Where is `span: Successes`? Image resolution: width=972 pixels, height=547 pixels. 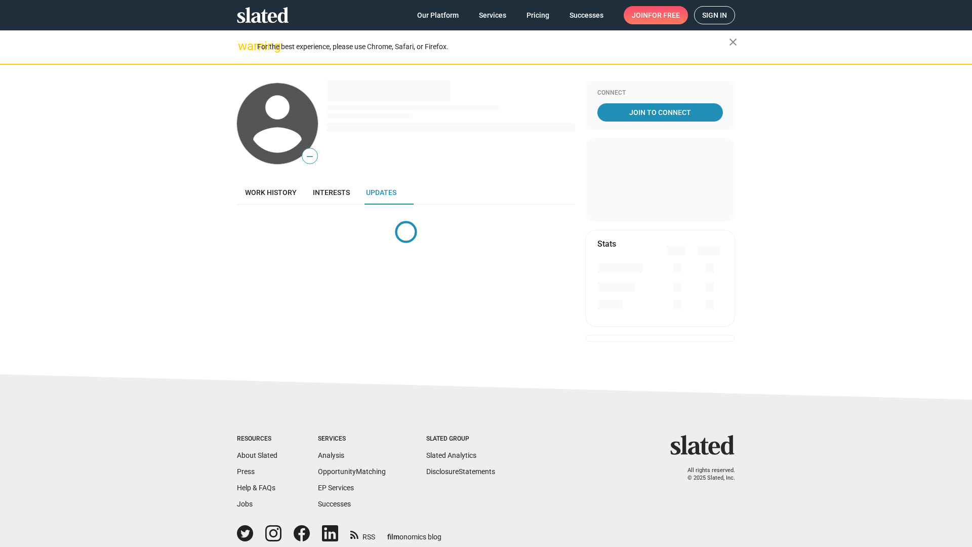
span: Successes is located at coordinates (586, 15).